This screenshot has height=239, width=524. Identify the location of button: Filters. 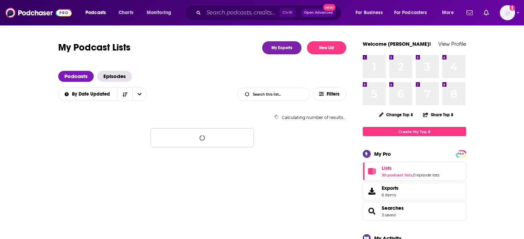
(330, 94).